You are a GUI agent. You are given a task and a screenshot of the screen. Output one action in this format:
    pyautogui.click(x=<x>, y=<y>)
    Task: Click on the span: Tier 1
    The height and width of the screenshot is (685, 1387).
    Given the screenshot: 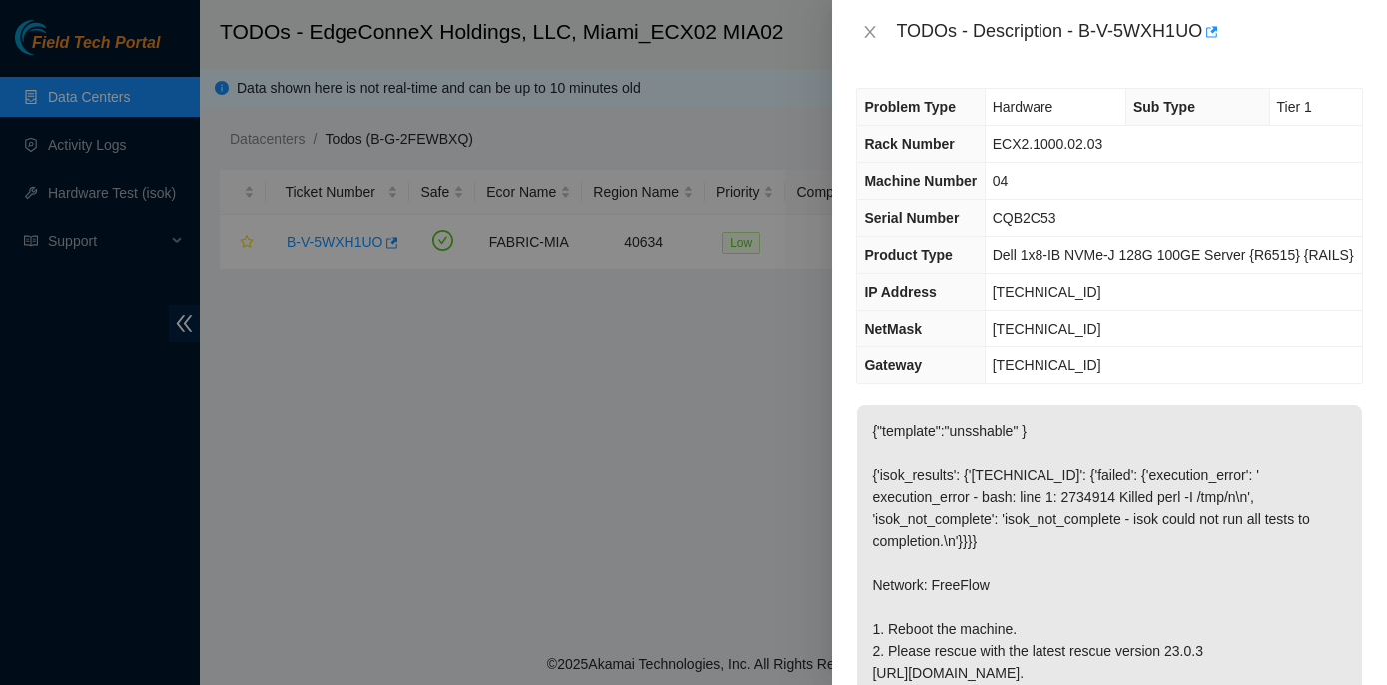 What is the action you would take?
    pyautogui.click(x=1294, y=107)
    